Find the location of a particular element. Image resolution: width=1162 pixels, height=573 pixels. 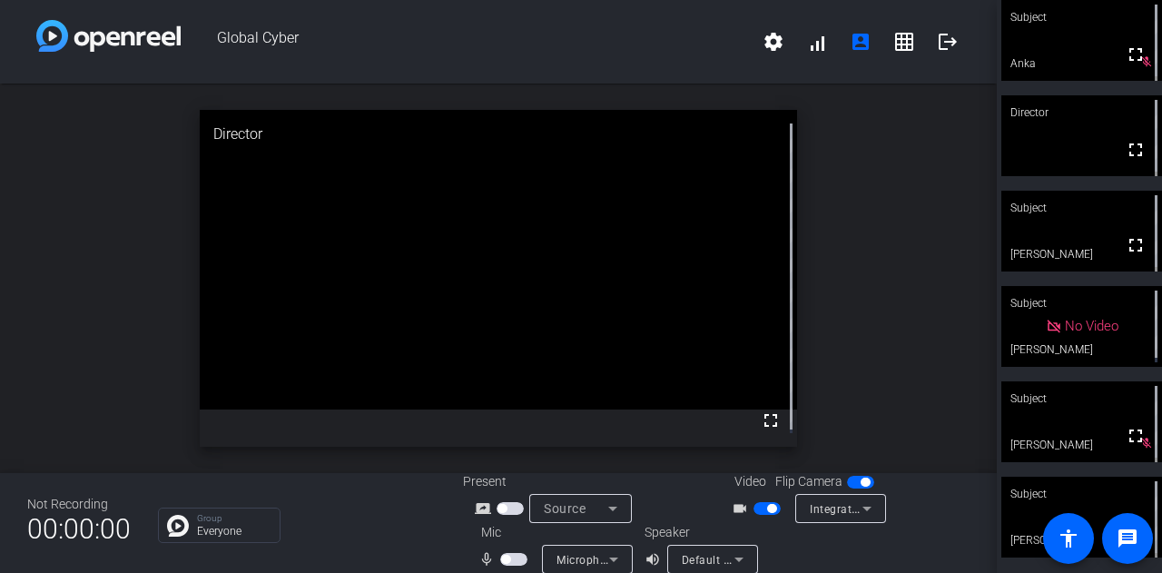

span: Default - Realtek HD Audio 2nd output (Realtek(R) Audio) is located at coordinates (833, 559).